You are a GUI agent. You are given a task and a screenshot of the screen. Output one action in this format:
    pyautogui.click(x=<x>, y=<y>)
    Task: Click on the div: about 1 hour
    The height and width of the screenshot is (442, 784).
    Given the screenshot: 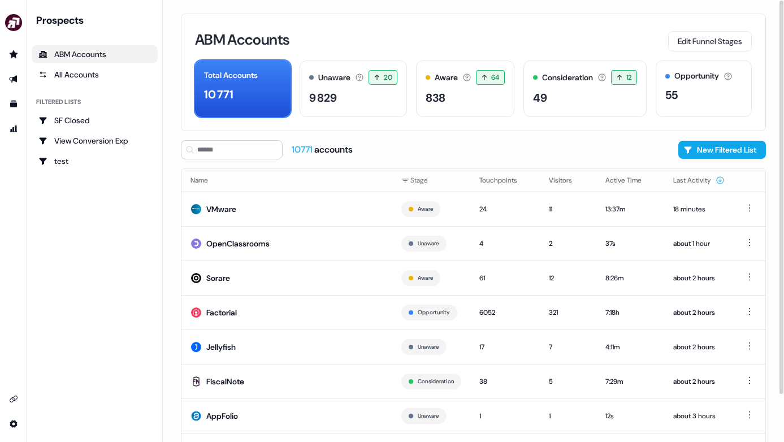 What is the action you would take?
    pyautogui.click(x=698, y=244)
    